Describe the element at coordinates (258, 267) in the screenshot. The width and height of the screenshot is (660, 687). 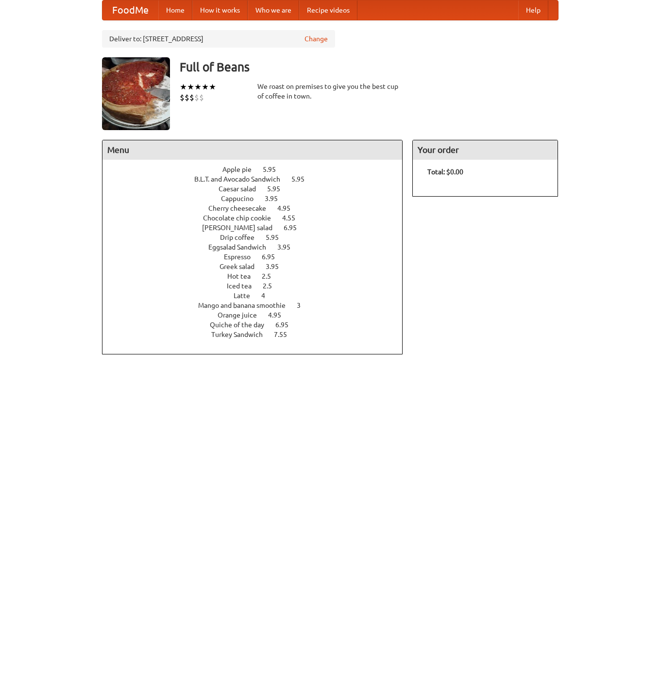
I see `a: Greek salad 3.95` at that location.